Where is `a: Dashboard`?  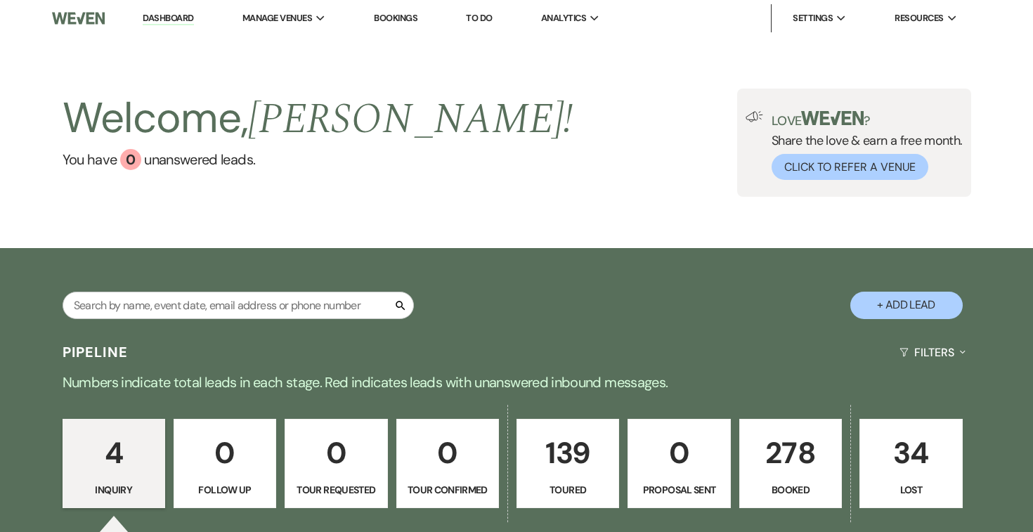
a: Dashboard is located at coordinates (168, 18).